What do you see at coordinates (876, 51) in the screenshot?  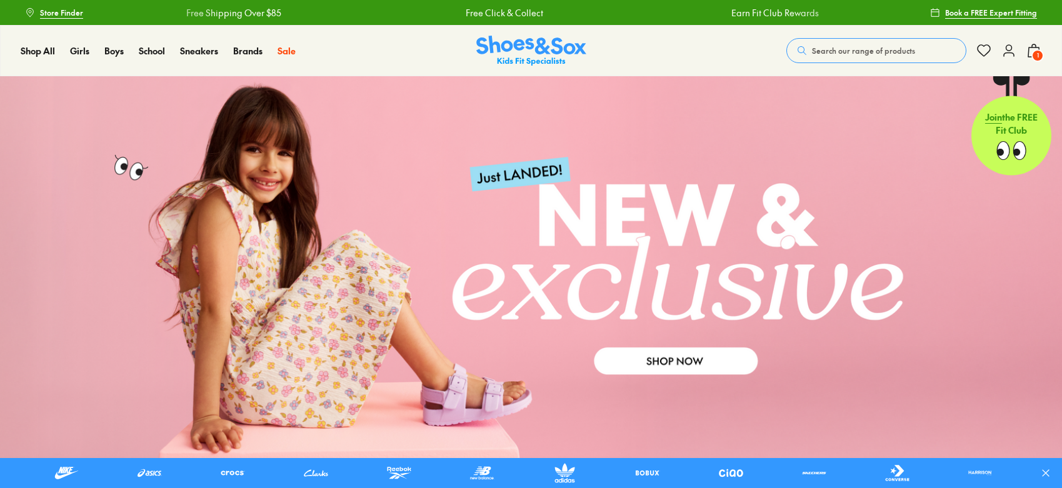 I see `button: Search our range of products` at bounding box center [876, 51].